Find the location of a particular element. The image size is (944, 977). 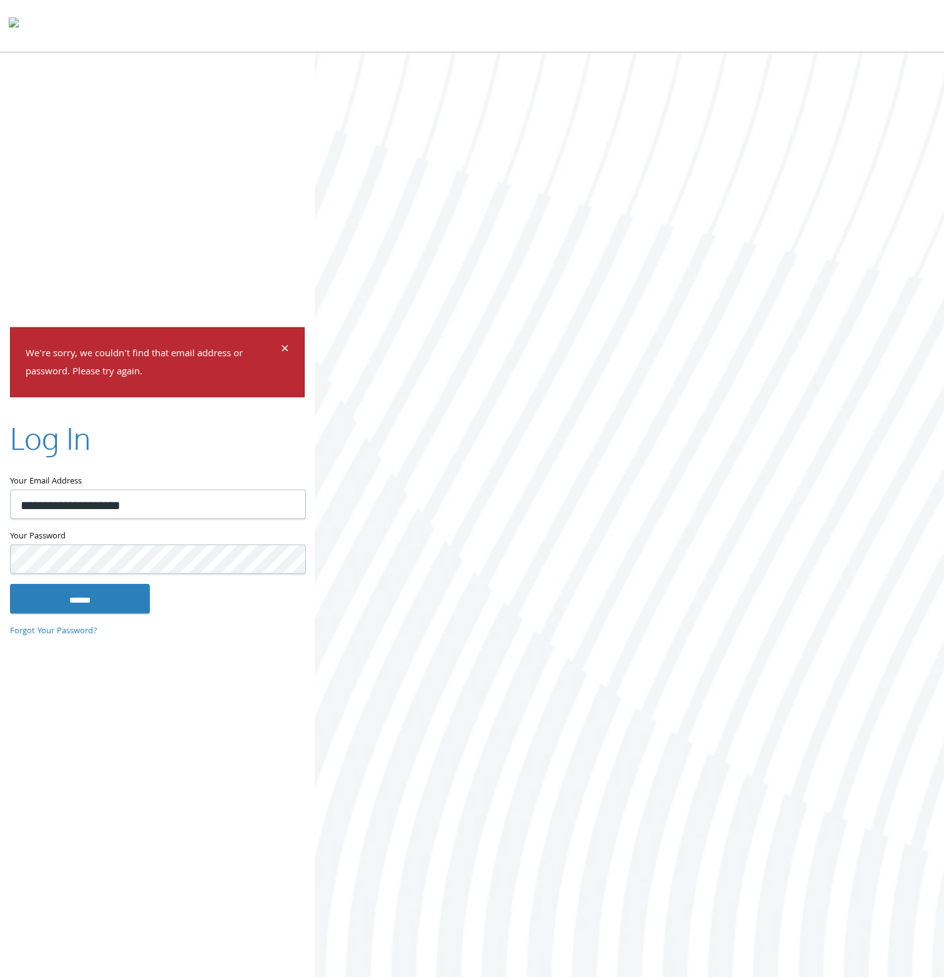

h2: Log In is located at coordinates (50, 437).